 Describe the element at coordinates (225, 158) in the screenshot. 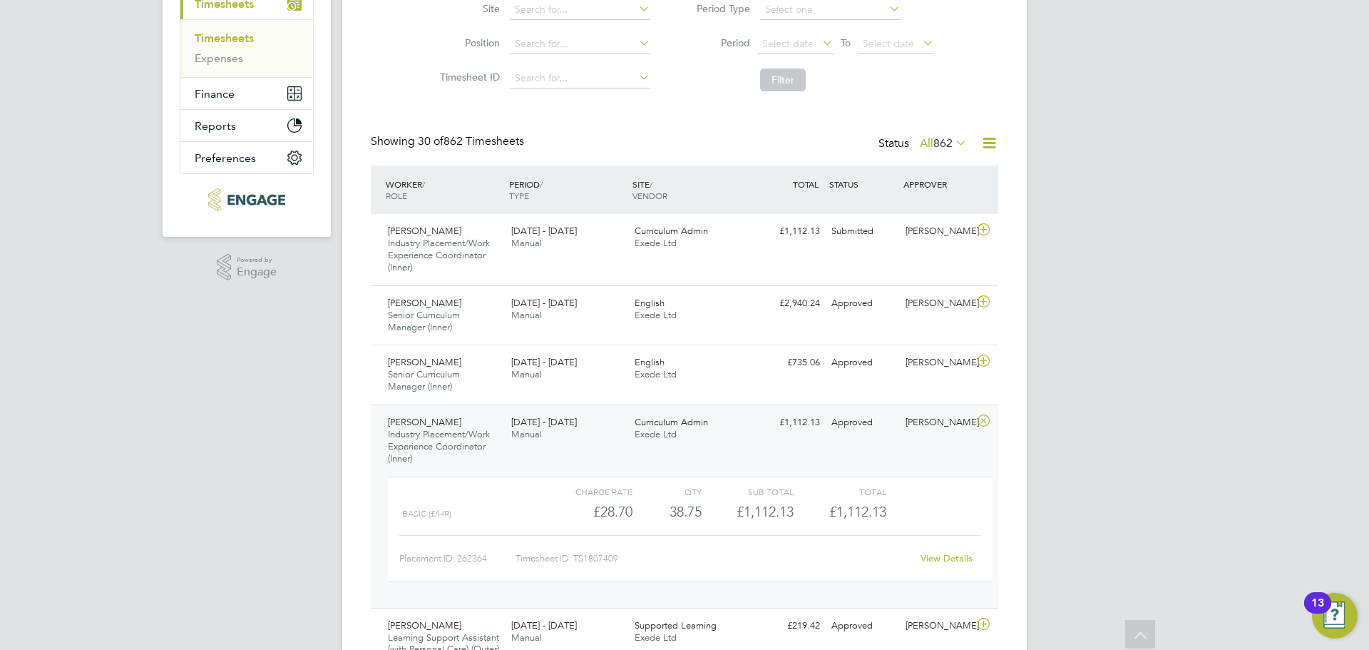

I see `span: Preferences` at that location.